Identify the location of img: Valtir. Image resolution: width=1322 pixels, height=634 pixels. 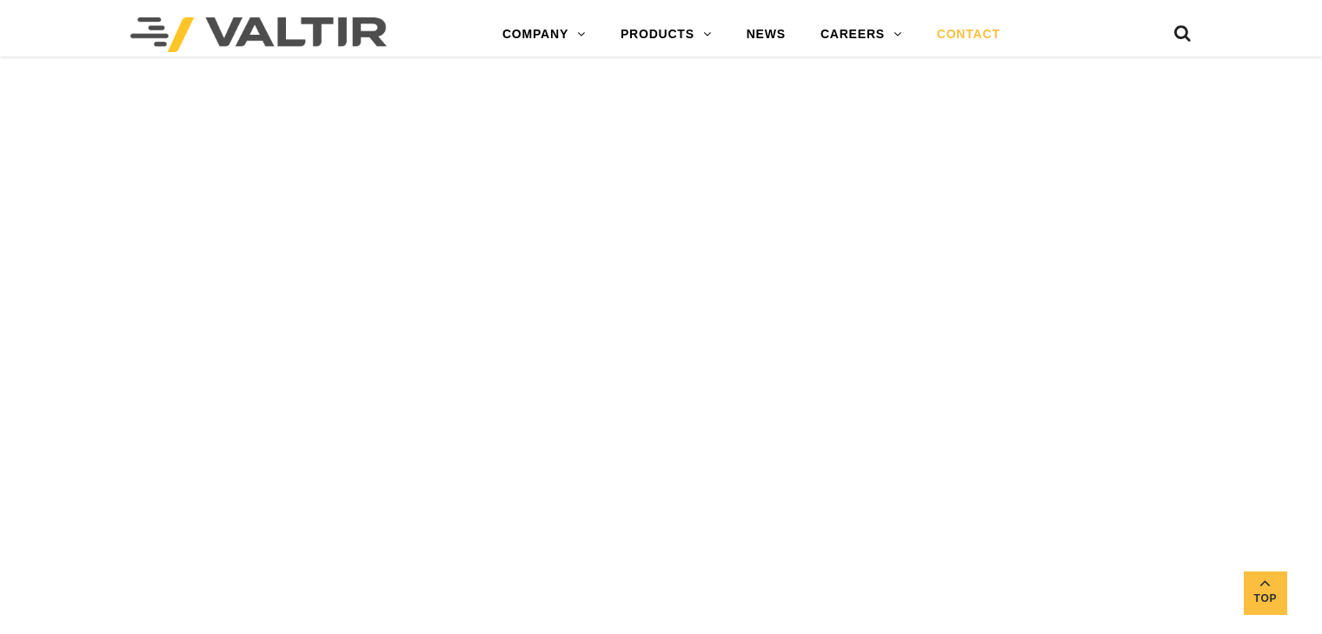
(258, 35).